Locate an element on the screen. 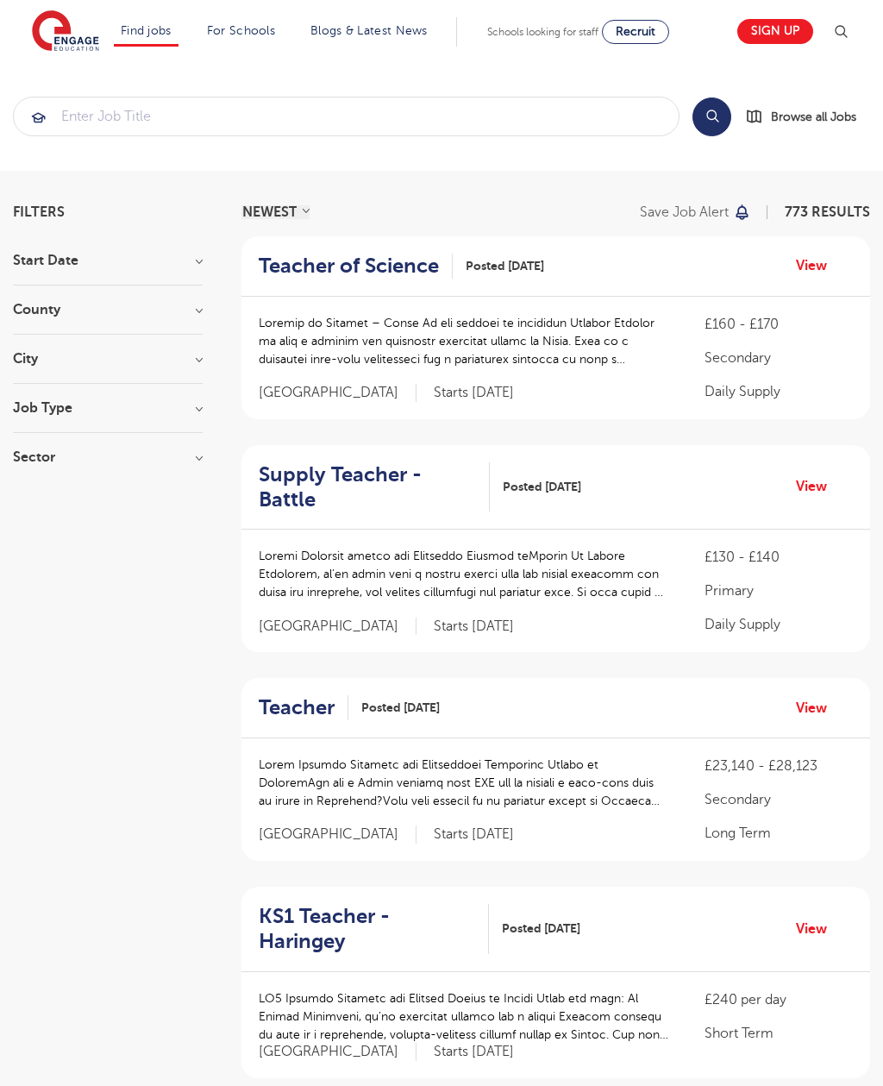 Image resolution: width=883 pixels, height=1086 pixels. a: Sign up is located at coordinates (775, 31).